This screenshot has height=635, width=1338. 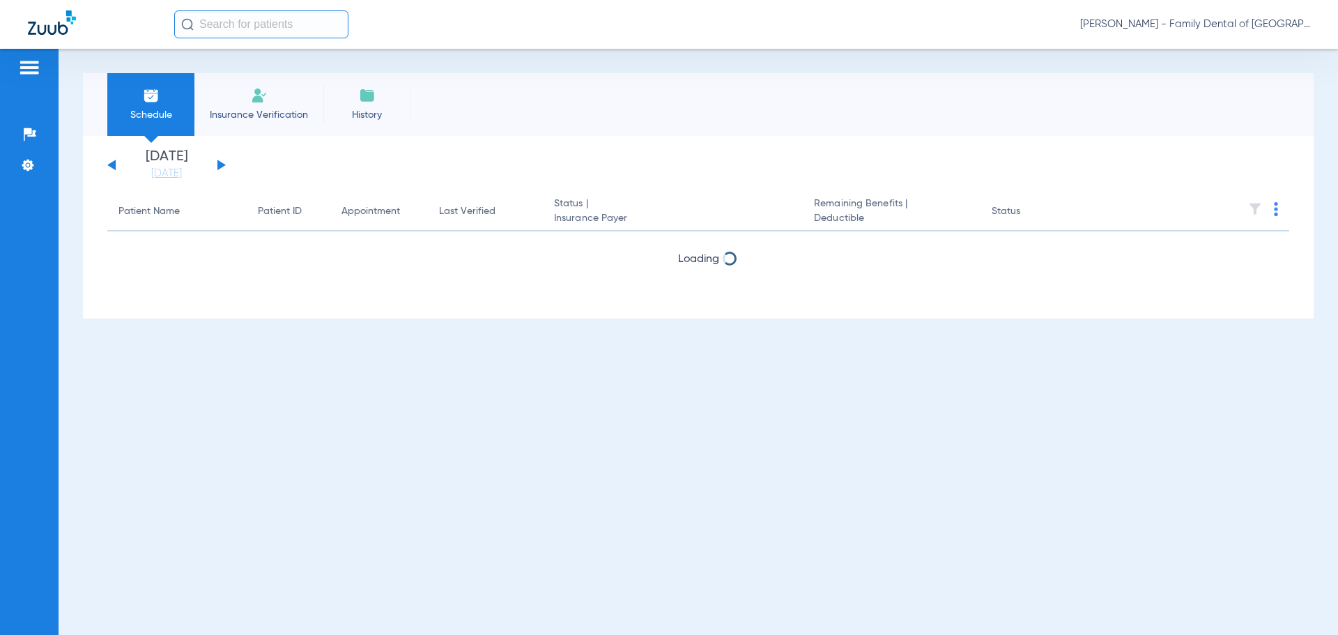 What do you see at coordinates (1027, 212) in the screenshot?
I see `th: Status` at bounding box center [1027, 212].